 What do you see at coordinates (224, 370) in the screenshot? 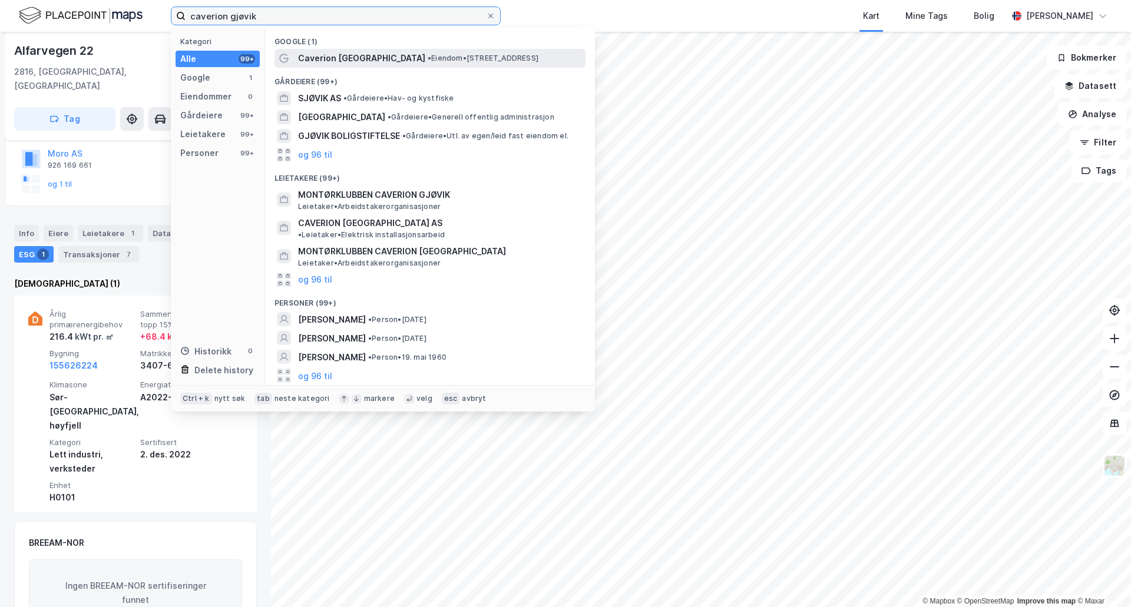
I see `div: Delete history` at bounding box center [224, 370].